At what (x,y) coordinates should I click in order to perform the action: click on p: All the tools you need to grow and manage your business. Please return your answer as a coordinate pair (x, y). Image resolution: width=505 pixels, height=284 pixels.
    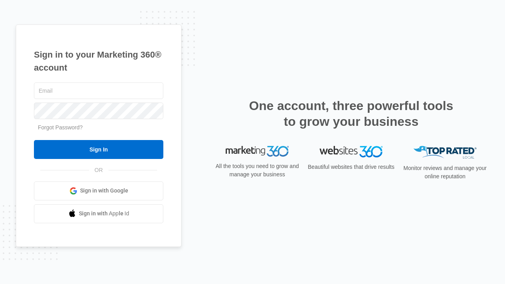
    Looking at the image, I should click on (257, 171).